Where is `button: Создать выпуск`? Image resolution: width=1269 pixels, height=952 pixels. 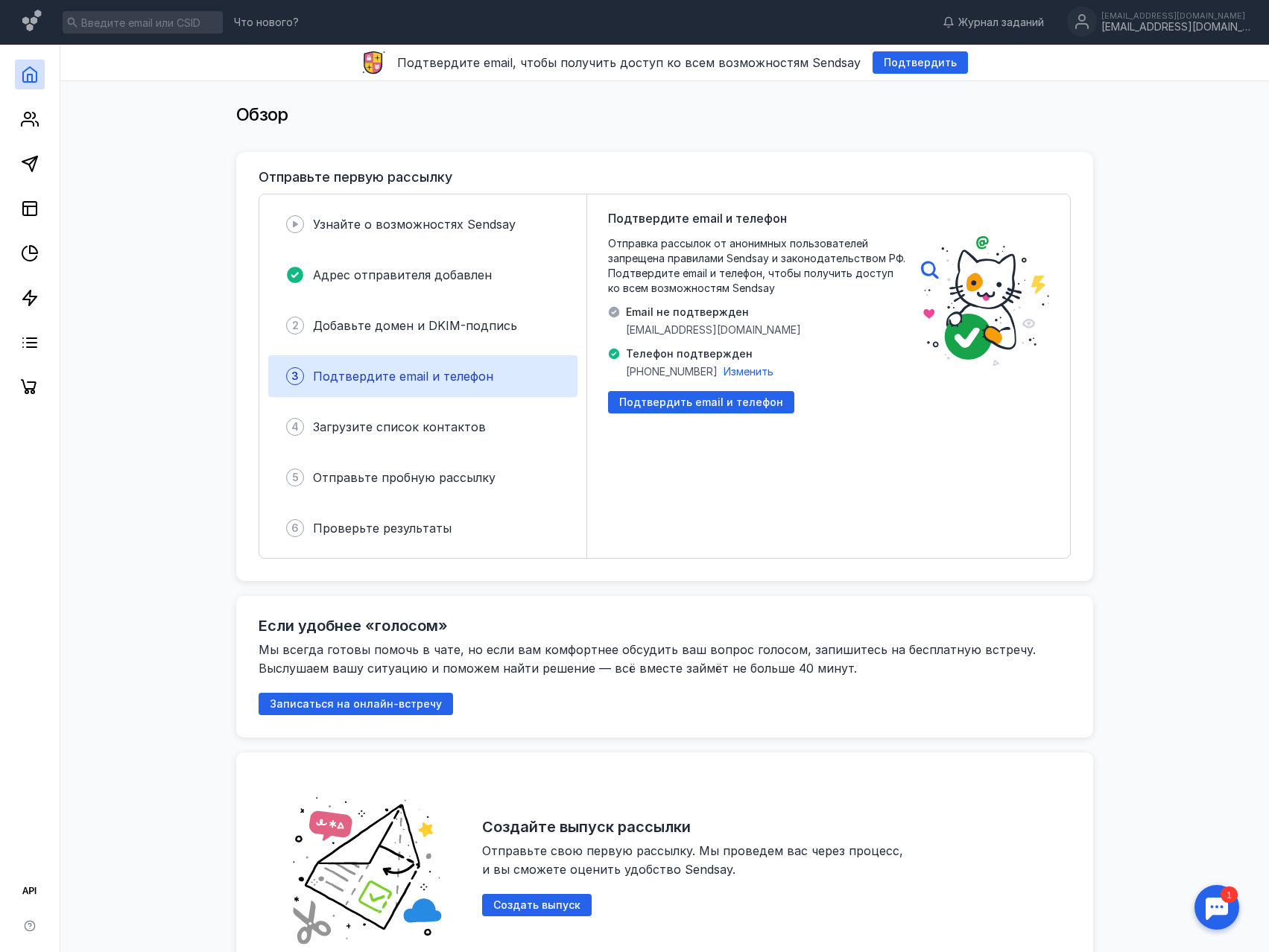 button: Создать выпуск is located at coordinates (536, 905).